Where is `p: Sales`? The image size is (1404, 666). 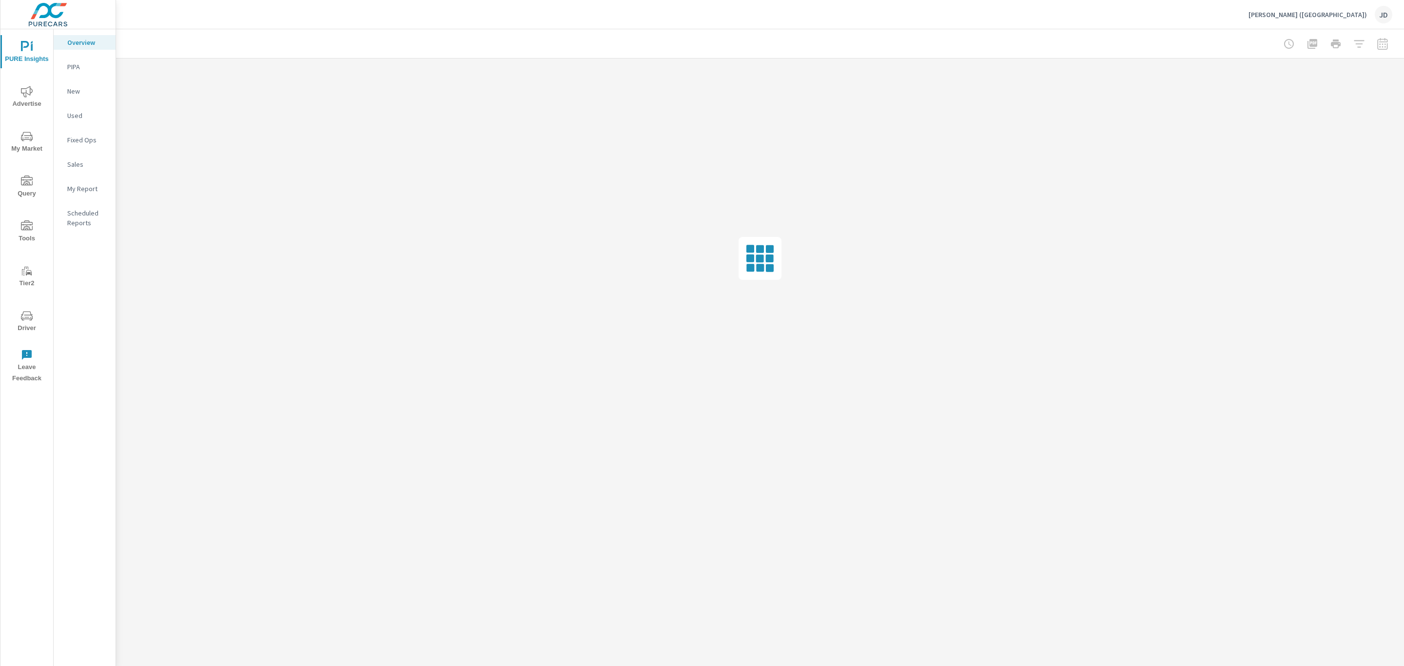 p: Sales is located at coordinates (87, 164).